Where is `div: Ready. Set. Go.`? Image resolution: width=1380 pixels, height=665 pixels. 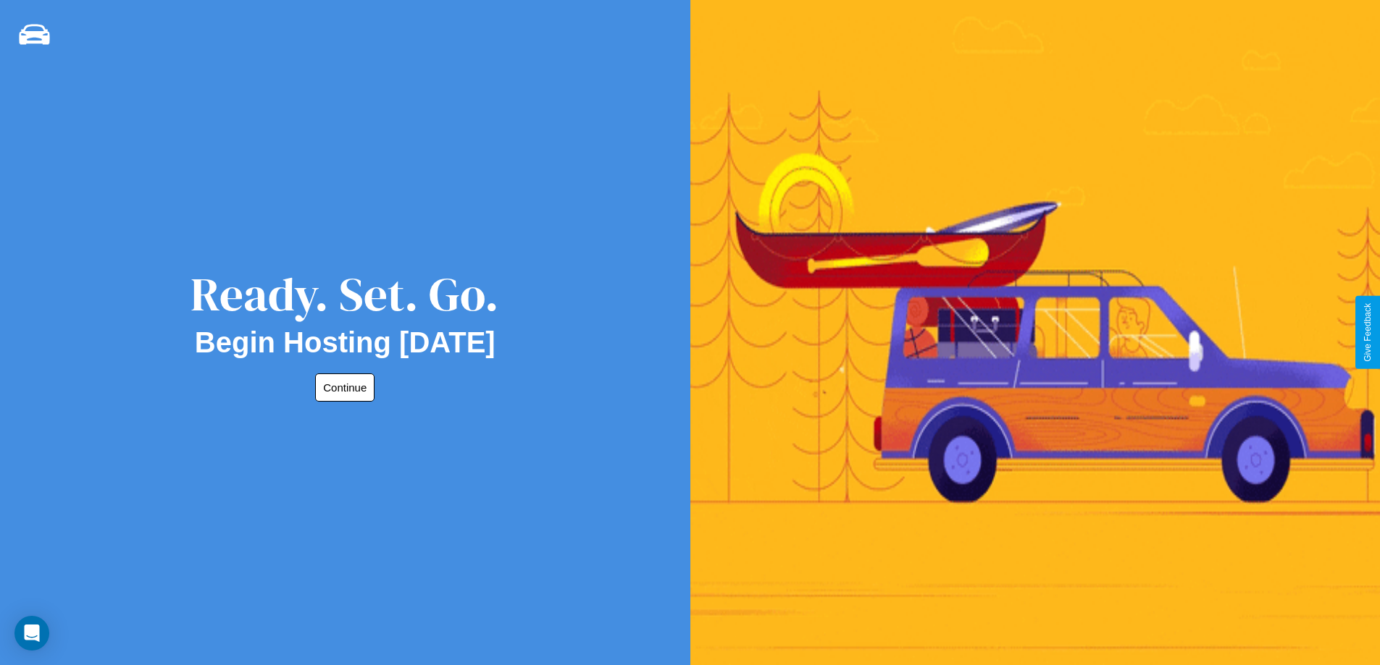 div: Ready. Set. Go. is located at coordinates (345, 294).